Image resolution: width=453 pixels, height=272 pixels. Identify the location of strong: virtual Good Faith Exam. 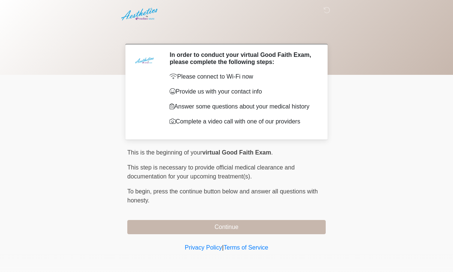
(236, 152).